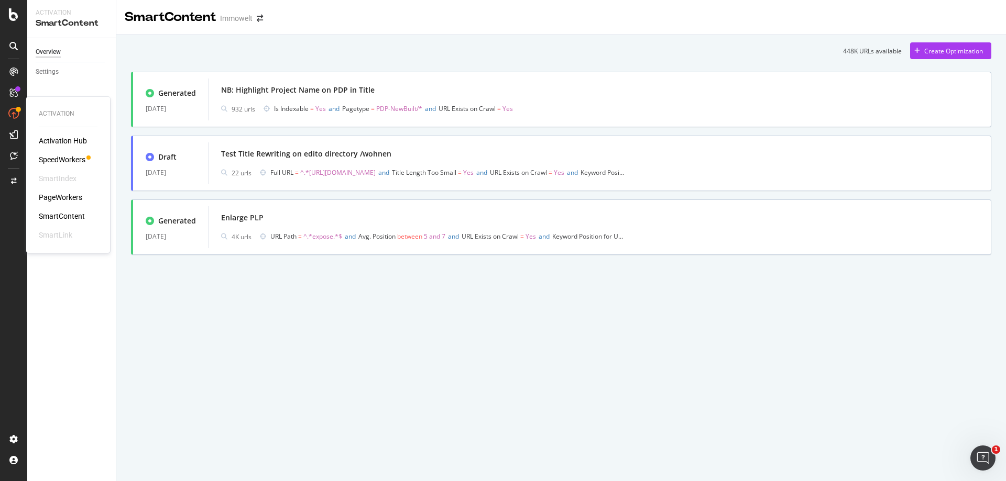  What do you see at coordinates (323, 236) in the screenshot?
I see `span: ^.*expose.*$` at bounding box center [323, 236].